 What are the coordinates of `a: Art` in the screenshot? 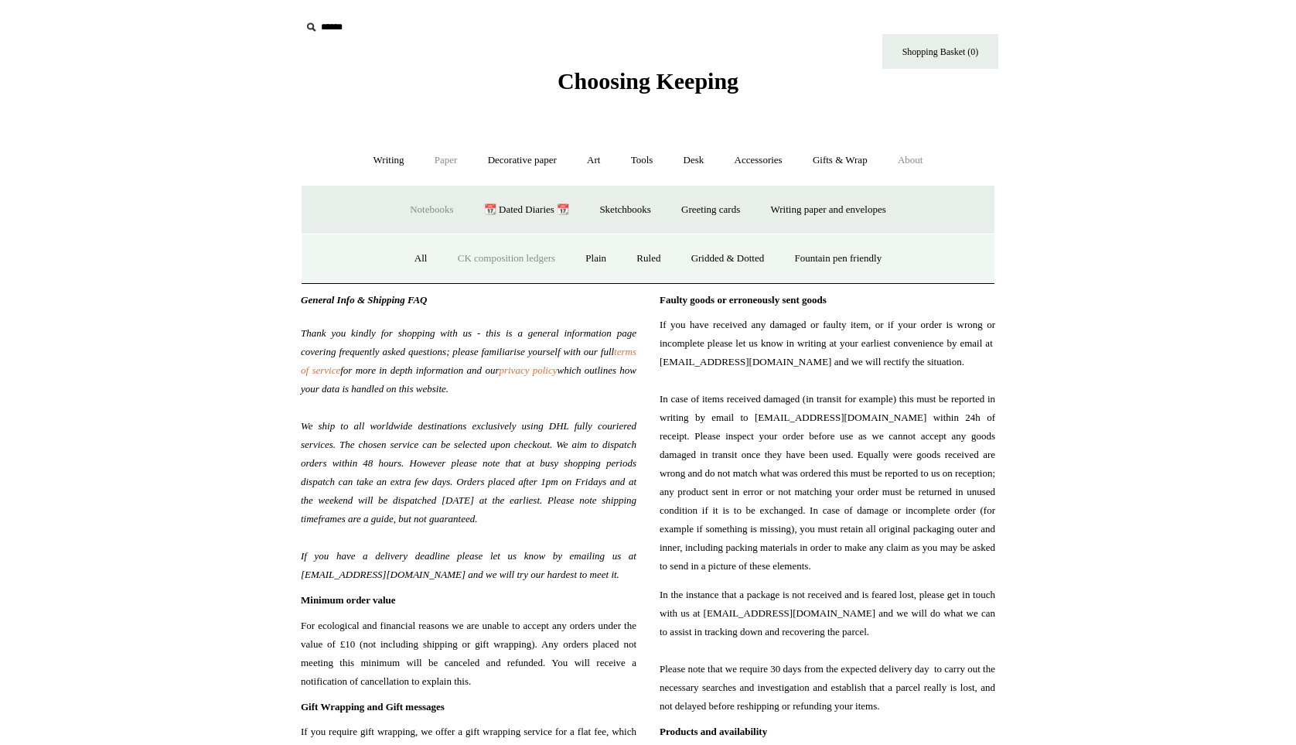 It's located at (593, 160).